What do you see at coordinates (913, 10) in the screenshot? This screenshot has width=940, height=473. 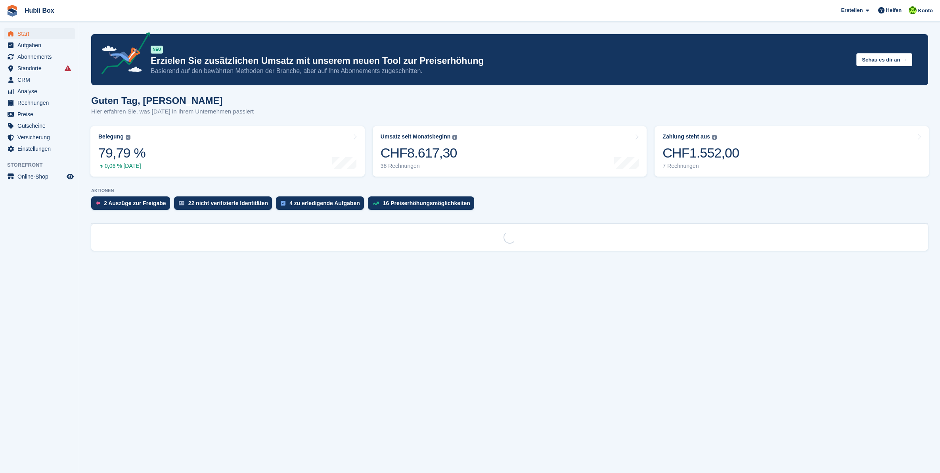 I see `img: Stefano` at bounding box center [913, 10].